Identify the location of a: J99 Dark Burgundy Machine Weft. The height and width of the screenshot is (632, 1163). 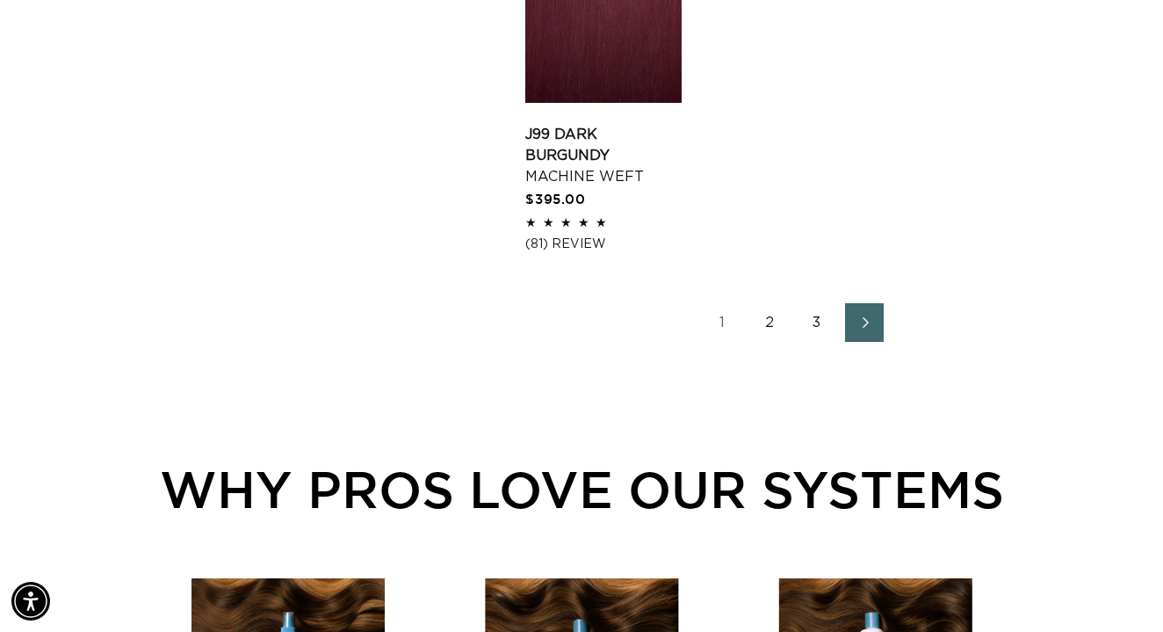
(604, 156).